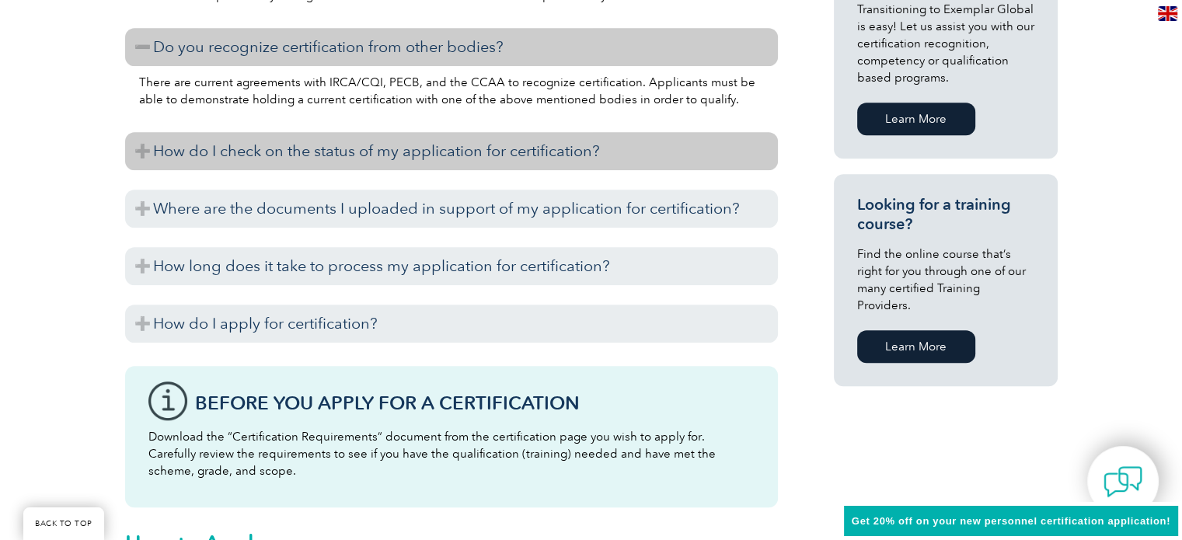 Image resolution: width=1182 pixels, height=540 pixels. Describe the element at coordinates (64, 524) in the screenshot. I see `a: BACK TO TOP` at that location.